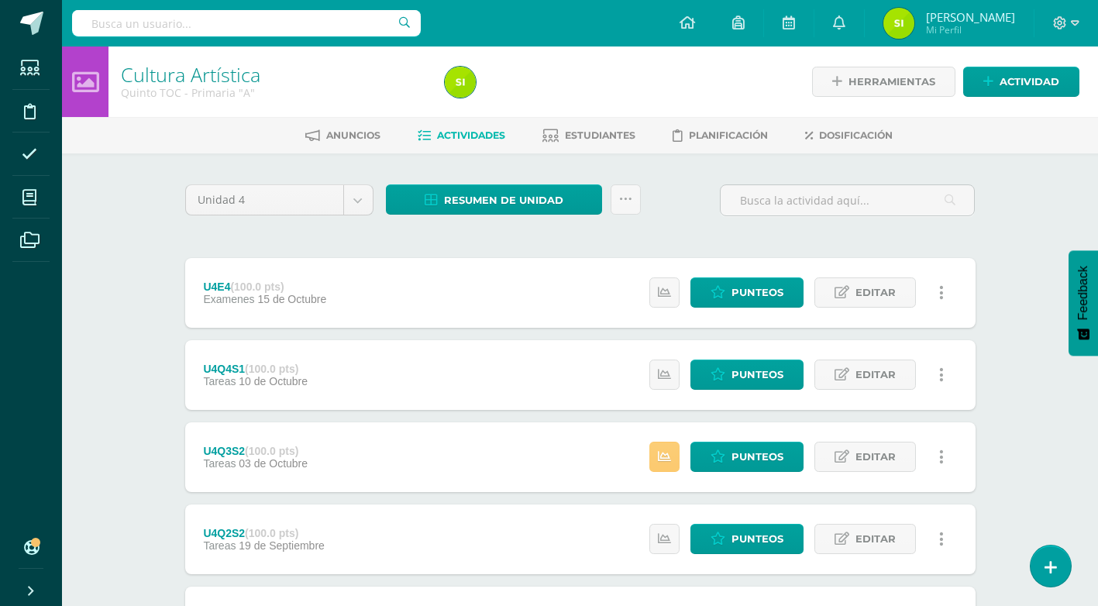 The image size is (1098, 606). Describe the element at coordinates (274, 92) in the screenshot. I see `div: Quinto TOC - Primaria 'A'` at that location.